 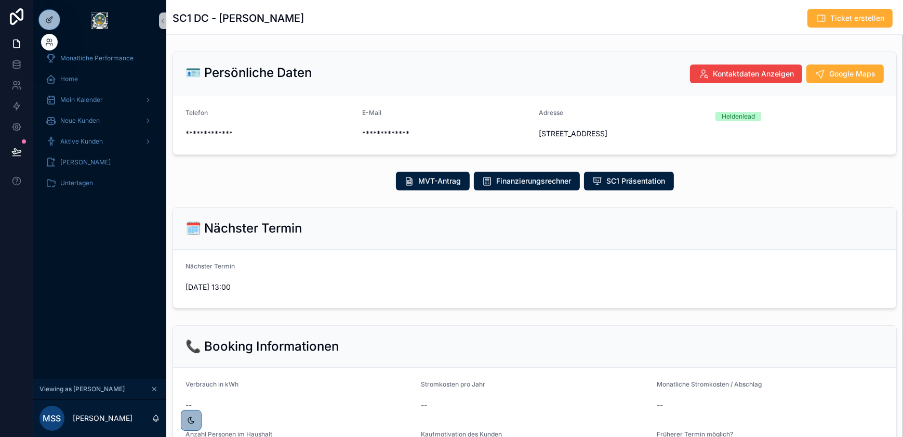 I want to click on button: MVT-Antrag, so click(x=433, y=181).